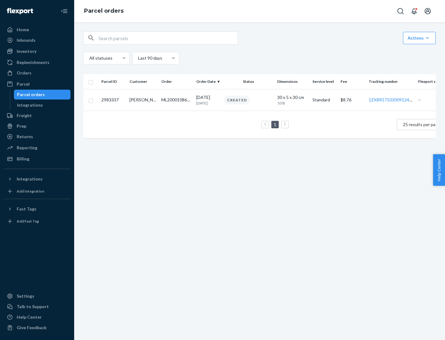  What do you see at coordinates (293, 82) in the screenshot?
I see `th: Dimensions` at bounding box center [293, 82].